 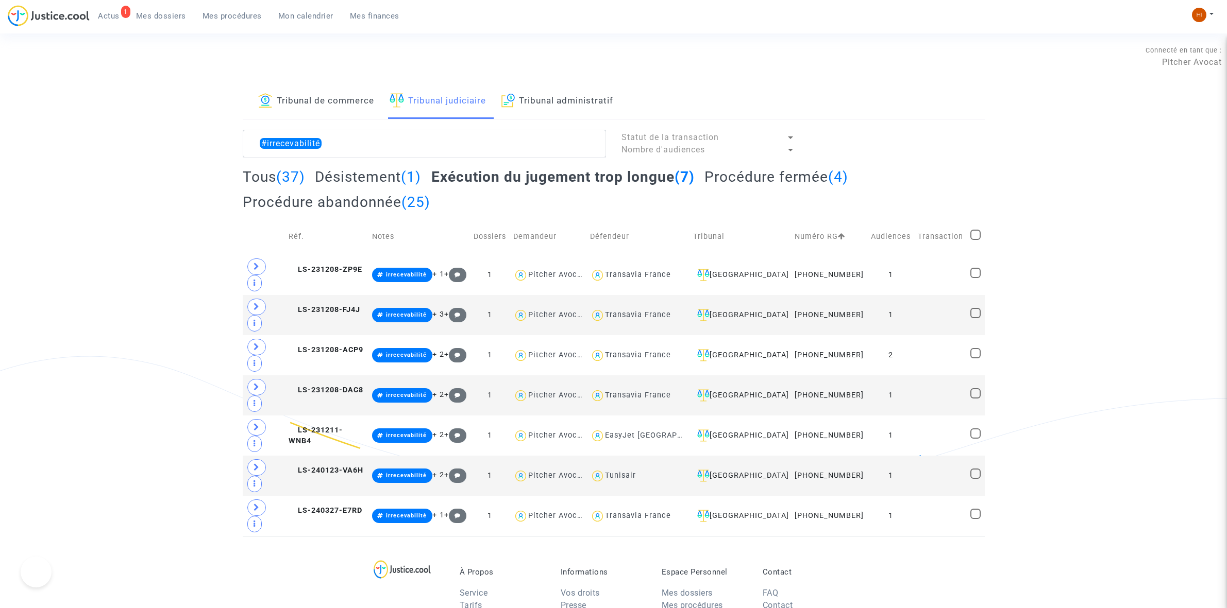 What do you see at coordinates (890, 236) in the screenshot?
I see `td: Audiences` at bounding box center [890, 236].